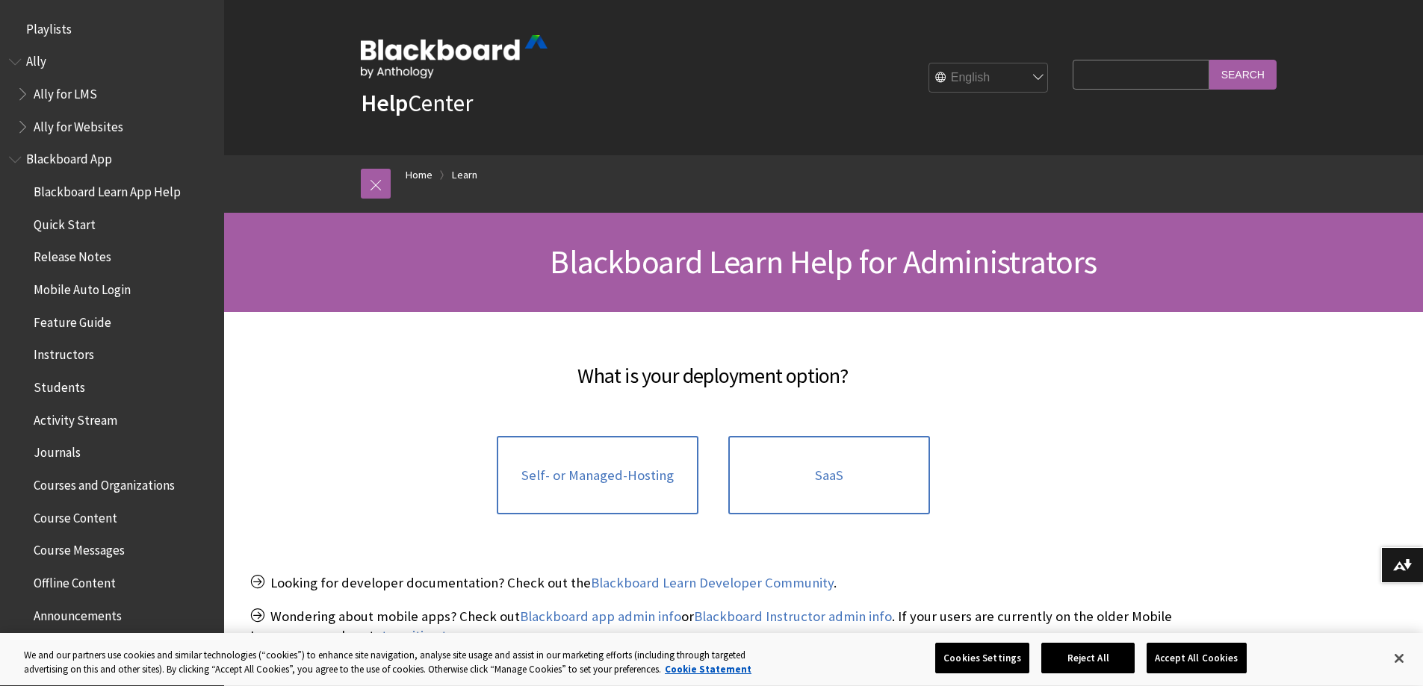 The image size is (1423, 686). I want to click on a: Learn, so click(464, 175).